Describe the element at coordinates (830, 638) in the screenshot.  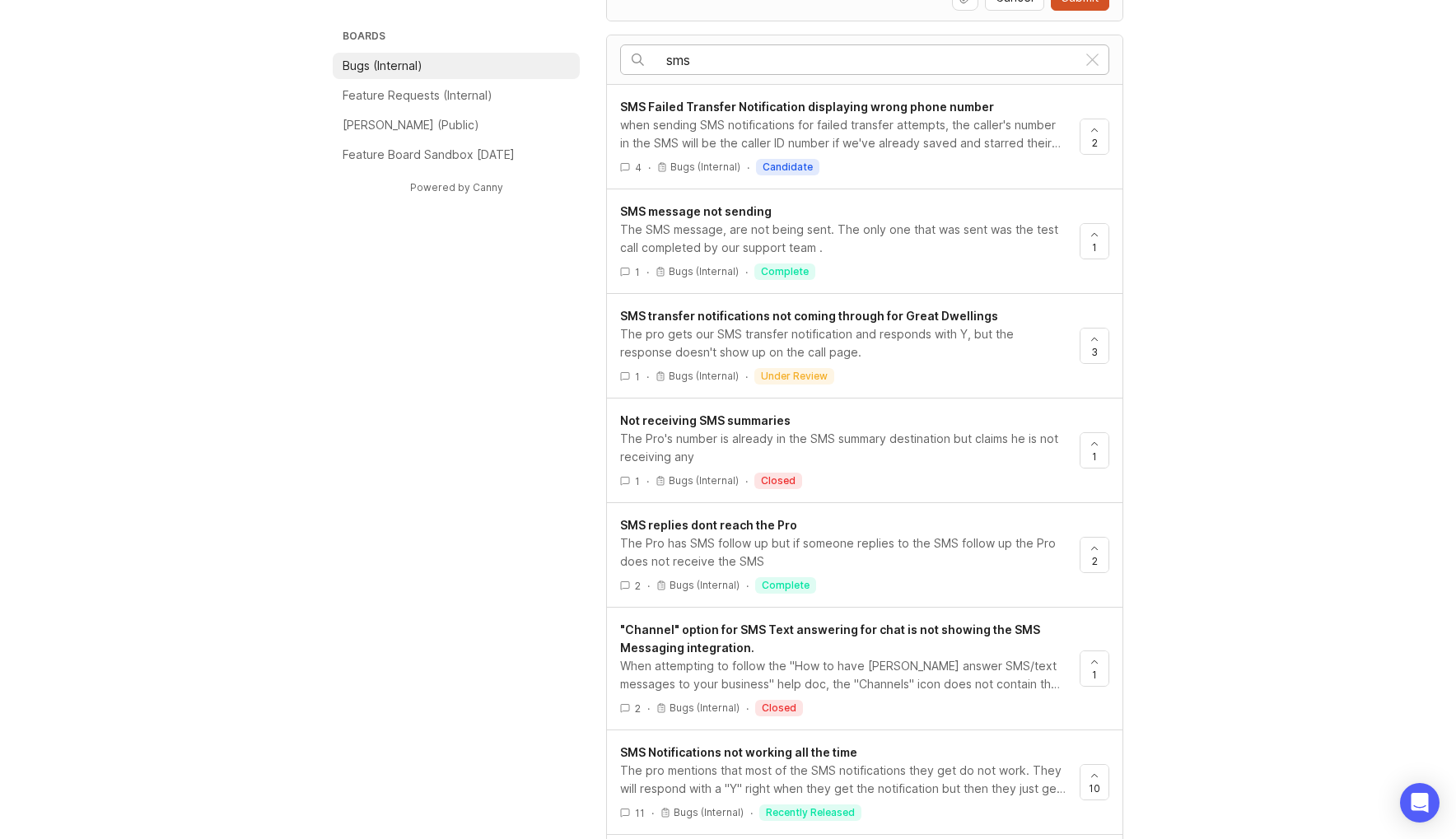
I see `span: "Channel" option for SMS Text answering for chat is not showing the SMS Messaging integration.` at that location.